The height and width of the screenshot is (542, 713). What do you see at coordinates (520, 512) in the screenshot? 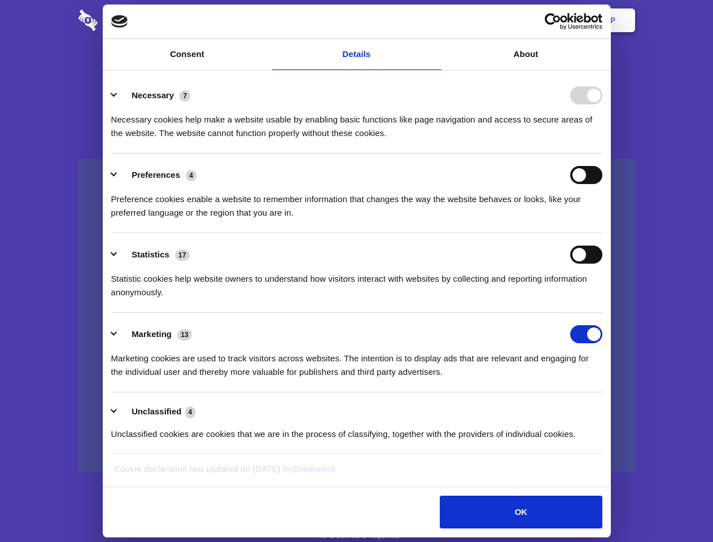
I see `button: OK` at bounding box center [520, 512].